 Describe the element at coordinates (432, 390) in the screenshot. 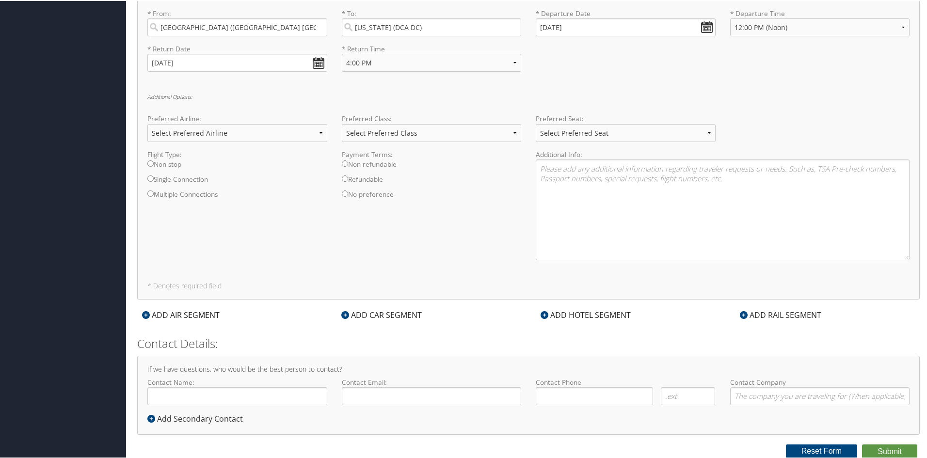

I see `label: Contact Email:` at that location.